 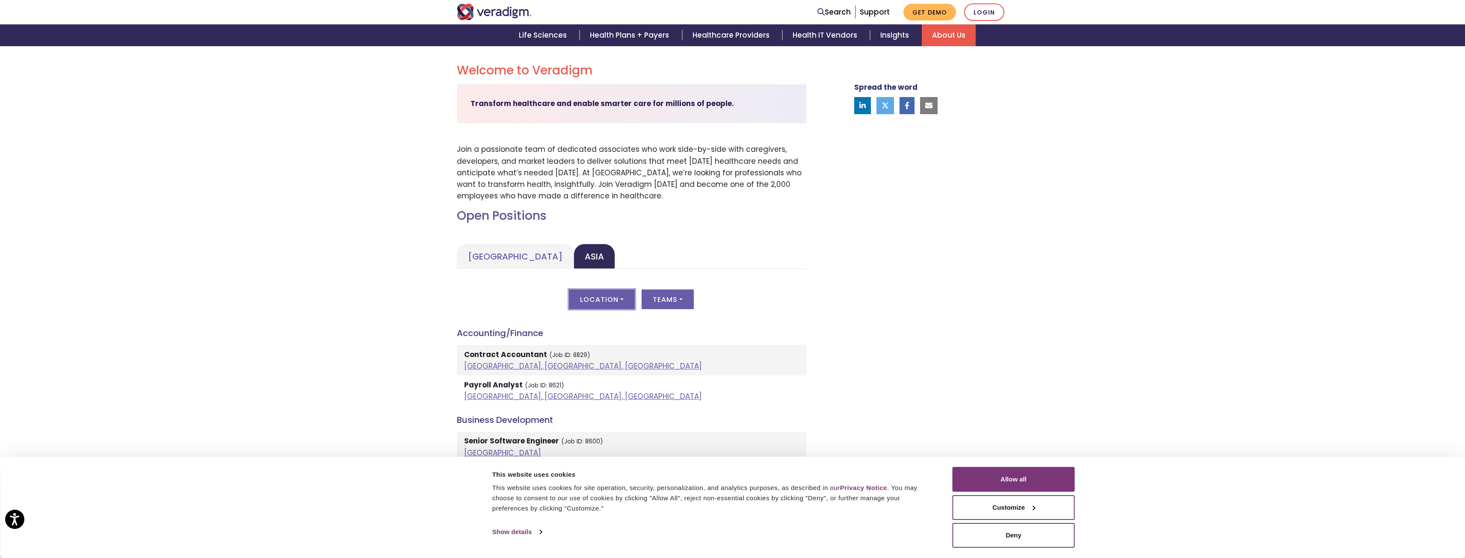 I want to click on p: Join a passionate team of dedicated associates who work side-by-side with caregivers, developers,..., so click(x=631, y=173).